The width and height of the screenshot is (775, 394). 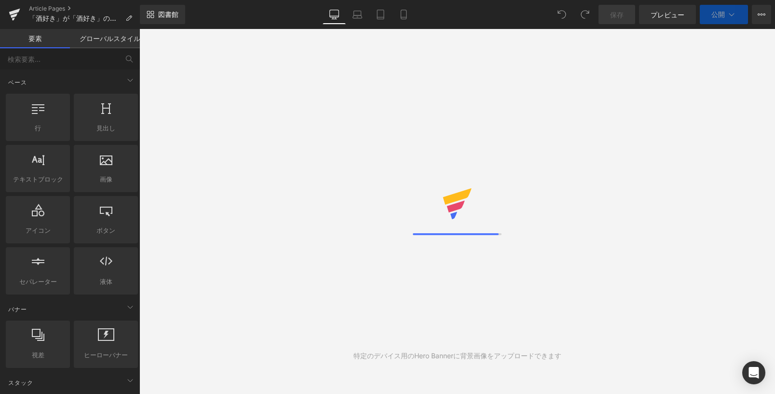 What do you see at coordinates (106, 281) in the screenshot?
I see `font: 液体` at bounding box center [106, 281].